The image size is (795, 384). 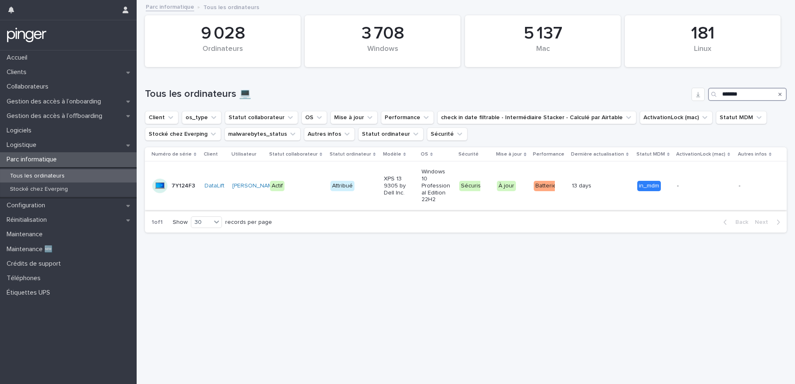 What do you see at coordinates (354, 118) in the screenshot?
I see `button: Mise à jour` at bounding box center [354, 118].